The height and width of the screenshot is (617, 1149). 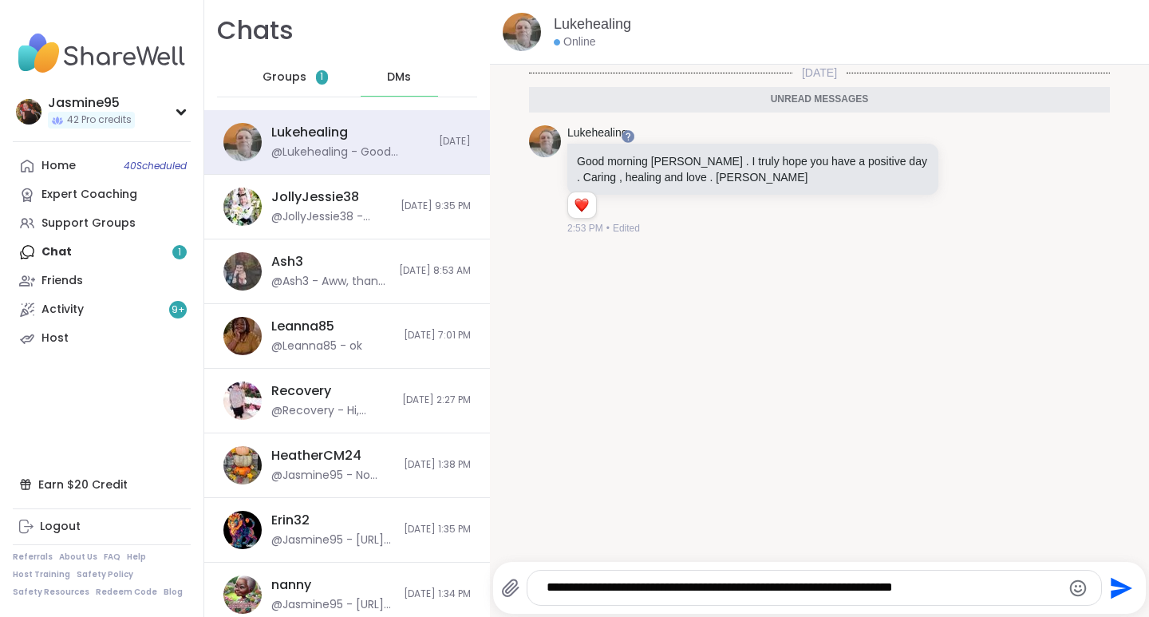 What do you see at coordinates (89, 224) in the screenshot?
I see `div: Support Groups` at bounding box center [89, 224].